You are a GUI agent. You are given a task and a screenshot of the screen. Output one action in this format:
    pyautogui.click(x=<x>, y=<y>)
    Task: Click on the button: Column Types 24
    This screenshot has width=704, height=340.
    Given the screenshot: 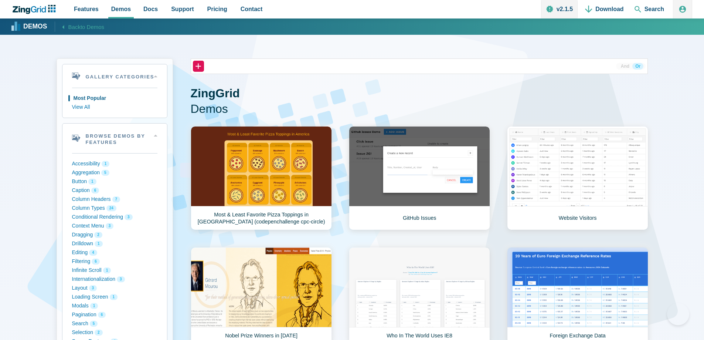 What is the action you would take?
    pyautogui.click(x=115, y=208)
    